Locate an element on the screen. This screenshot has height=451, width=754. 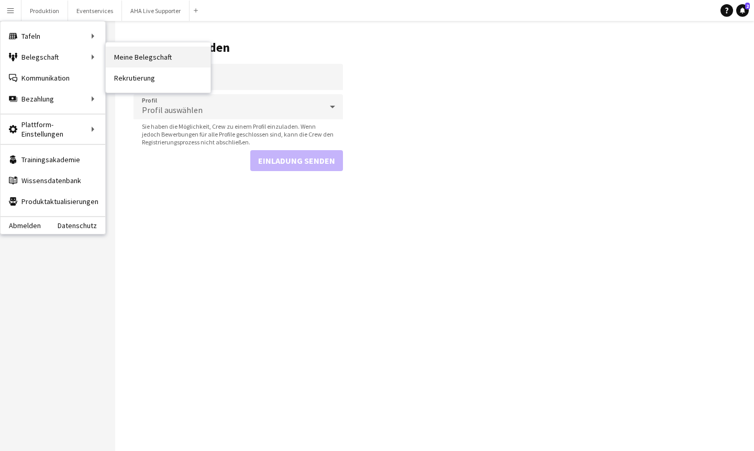
div: Tafeln is located at coordinates (53, 36).